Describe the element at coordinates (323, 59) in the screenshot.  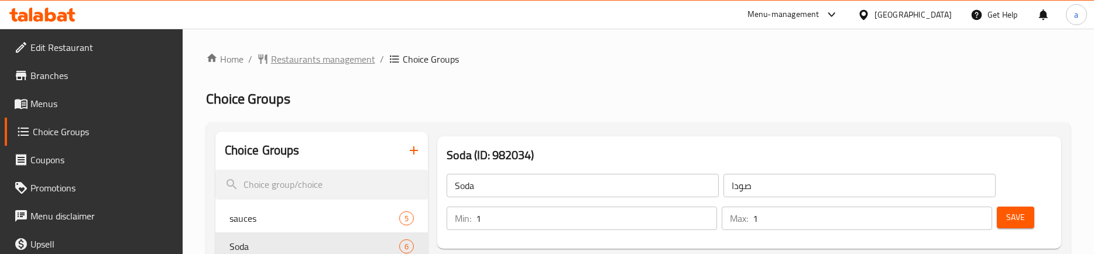
I see `span: Restaurants management` at that location.